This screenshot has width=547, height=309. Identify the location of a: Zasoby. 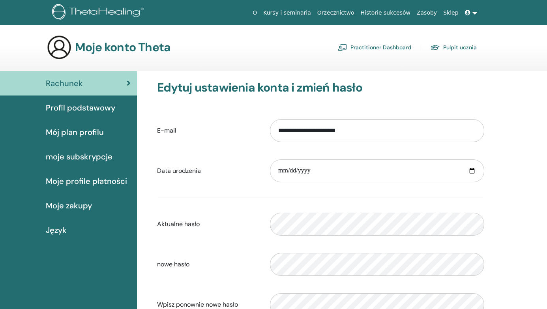
(427, 13).